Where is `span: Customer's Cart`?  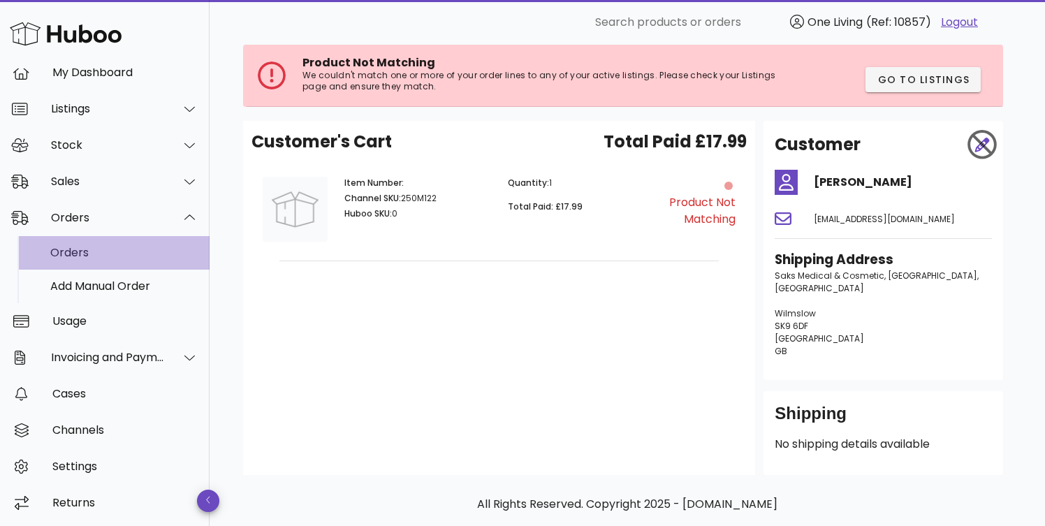 span: Customer's Cart is located at coordinates (321, 142).